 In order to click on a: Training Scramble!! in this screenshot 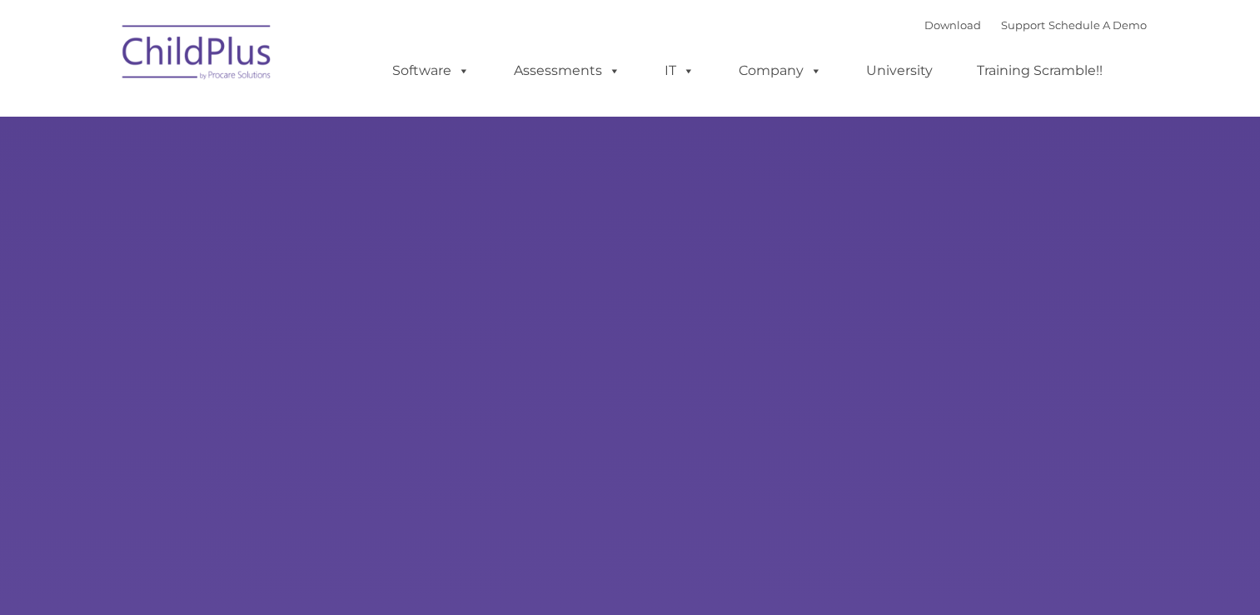, I will do `click(1039, 71)`.